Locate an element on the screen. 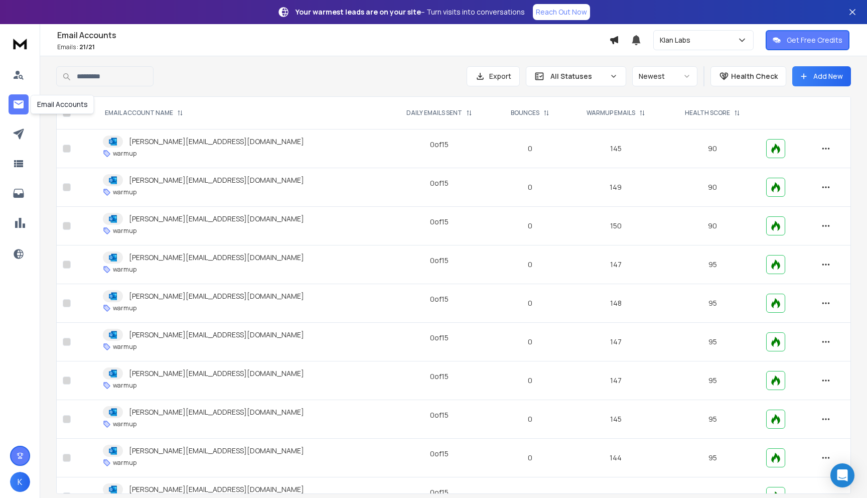 Image resolution: width=867 pixels, height=498 pixels. p: DAILY EMAILS SENT is located at coordinates (434, 113).